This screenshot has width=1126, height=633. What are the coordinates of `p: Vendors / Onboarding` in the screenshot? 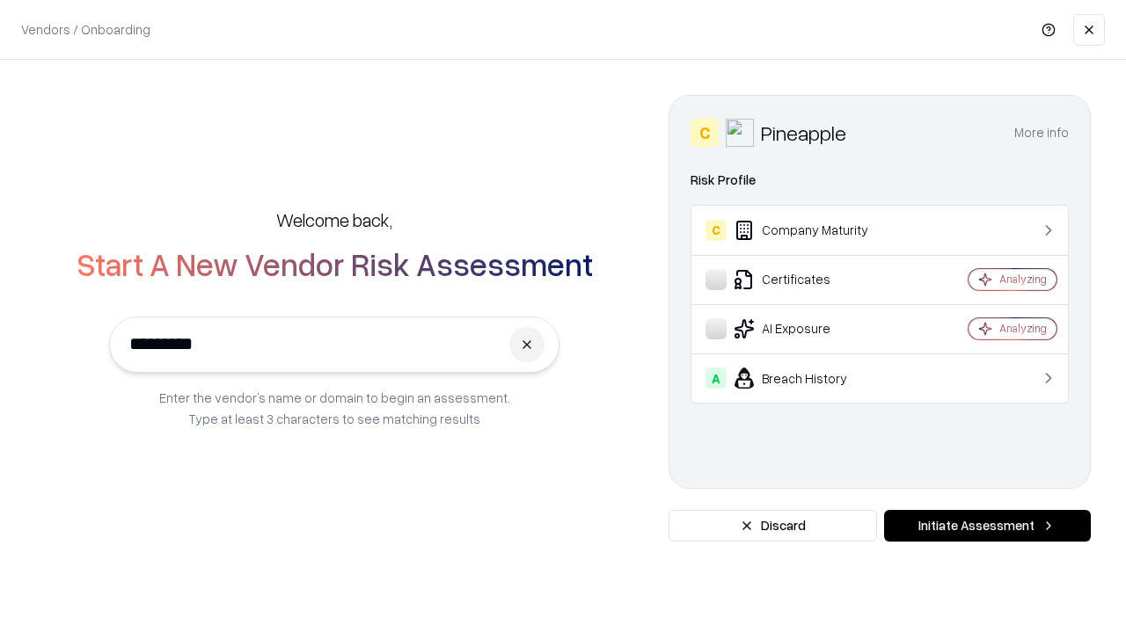 It's located at (85, 29).